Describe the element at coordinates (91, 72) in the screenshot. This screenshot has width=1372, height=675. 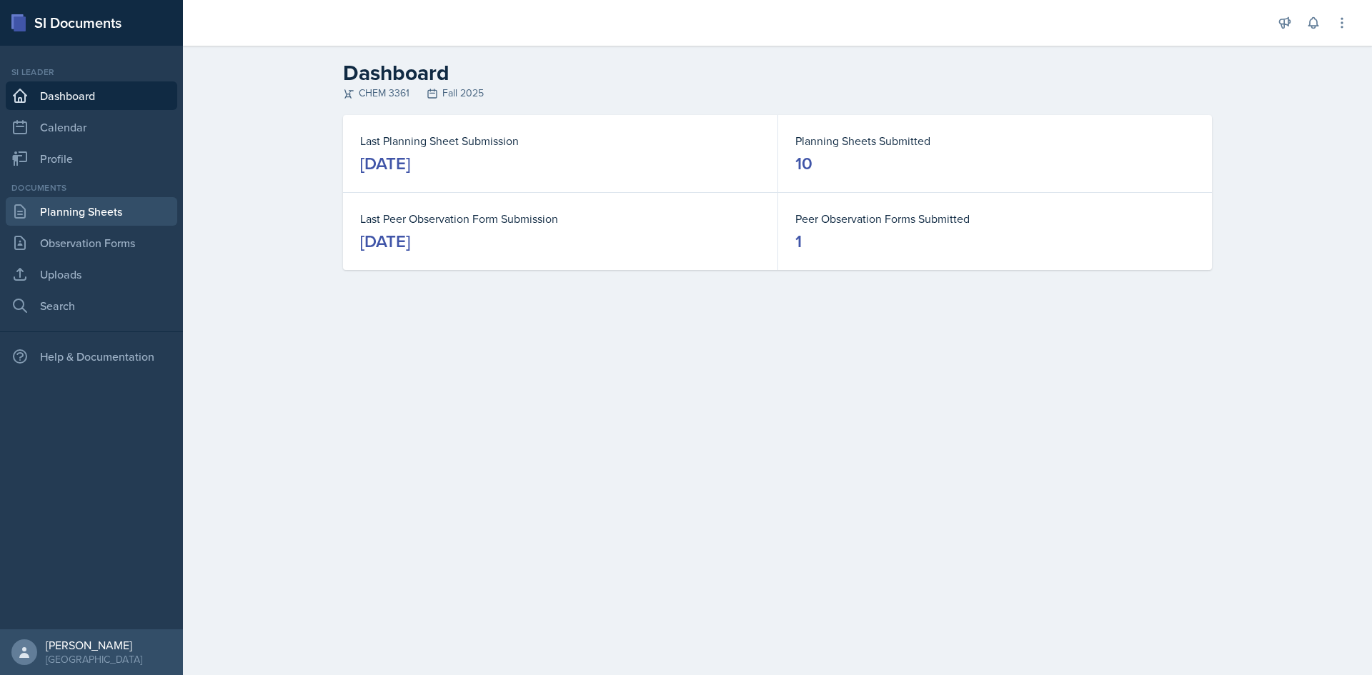
I see `div: Si leader` at that location.